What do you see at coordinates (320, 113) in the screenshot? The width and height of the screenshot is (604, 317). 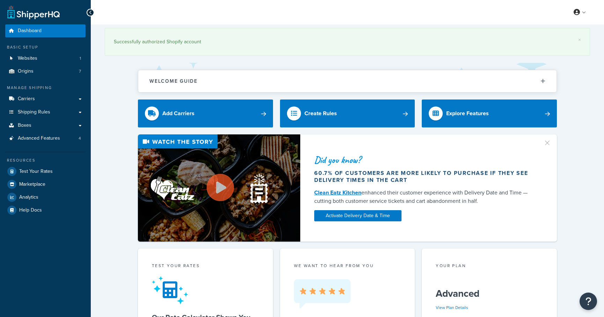 I see `div: Create Rules` at bounding box center [320, 113].